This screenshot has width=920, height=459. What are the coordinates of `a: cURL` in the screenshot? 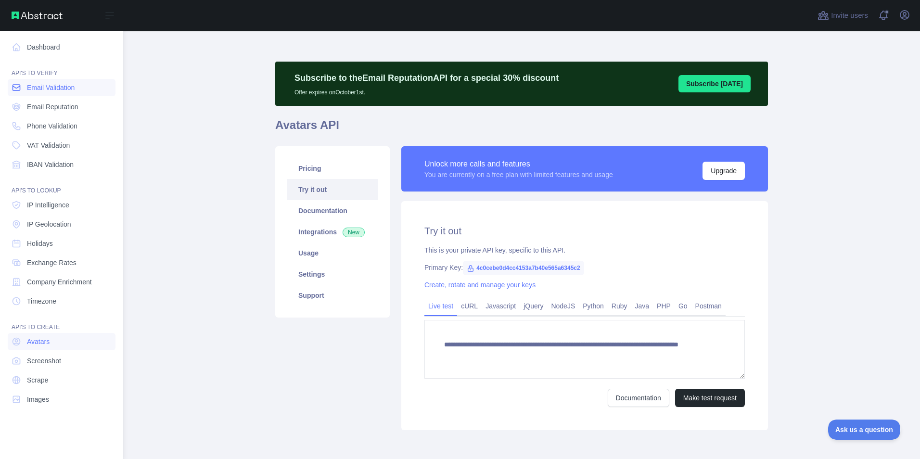 It's located at (469, 306).